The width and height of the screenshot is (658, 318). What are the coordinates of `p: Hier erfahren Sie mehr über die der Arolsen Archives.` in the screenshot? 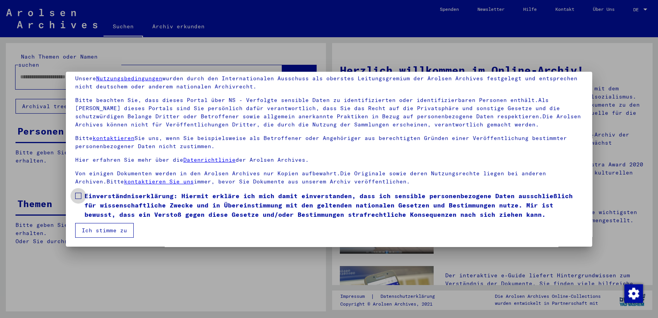 It's located at (329, 160).